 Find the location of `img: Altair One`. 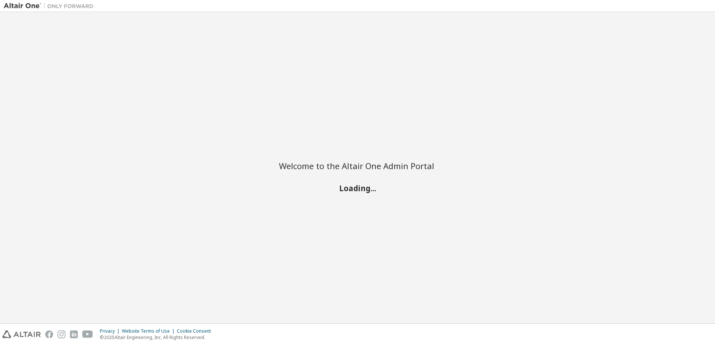

img: Altair One is located at coordinates (50, 6).